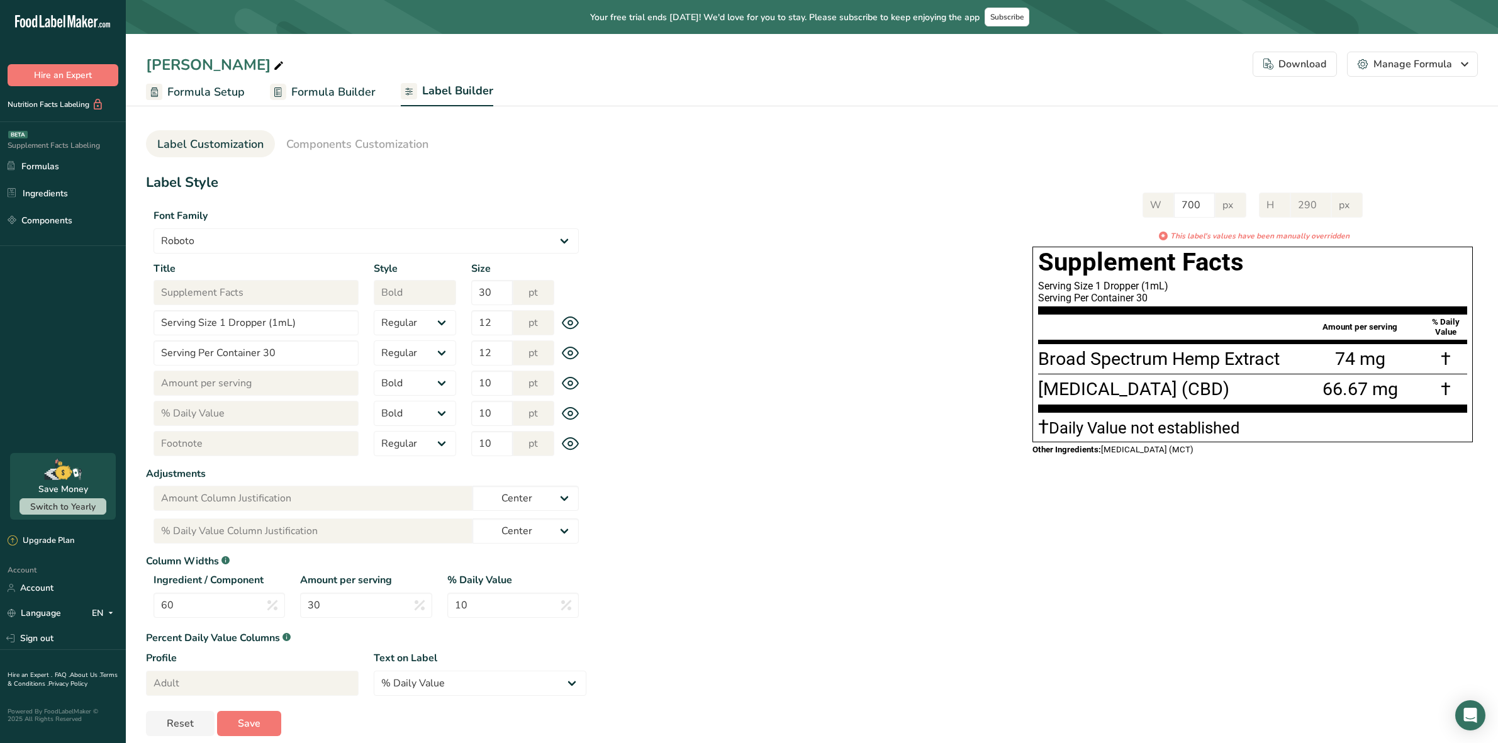 The image size is (1498, 743). What do you see at coordinates (249, 724) in the screenshot?
I see `button: Save` at bounding box center [249, 724].